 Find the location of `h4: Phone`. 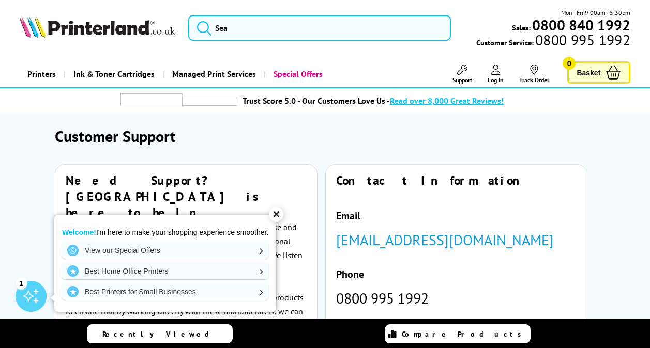

h4: Phone is located at coordinates (456, 274).